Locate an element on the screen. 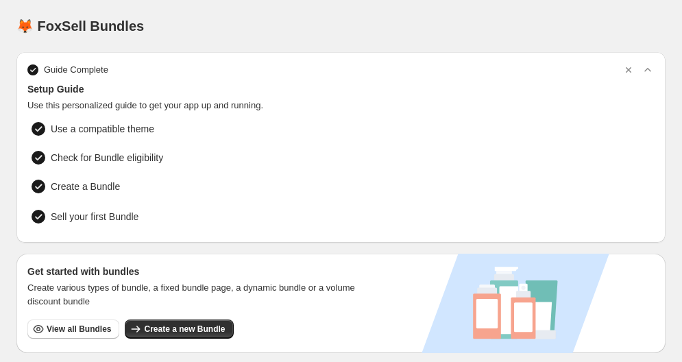 This screenshot has height=362, width=682. h3: Get started with bundles is located at coordinates (198, 272).